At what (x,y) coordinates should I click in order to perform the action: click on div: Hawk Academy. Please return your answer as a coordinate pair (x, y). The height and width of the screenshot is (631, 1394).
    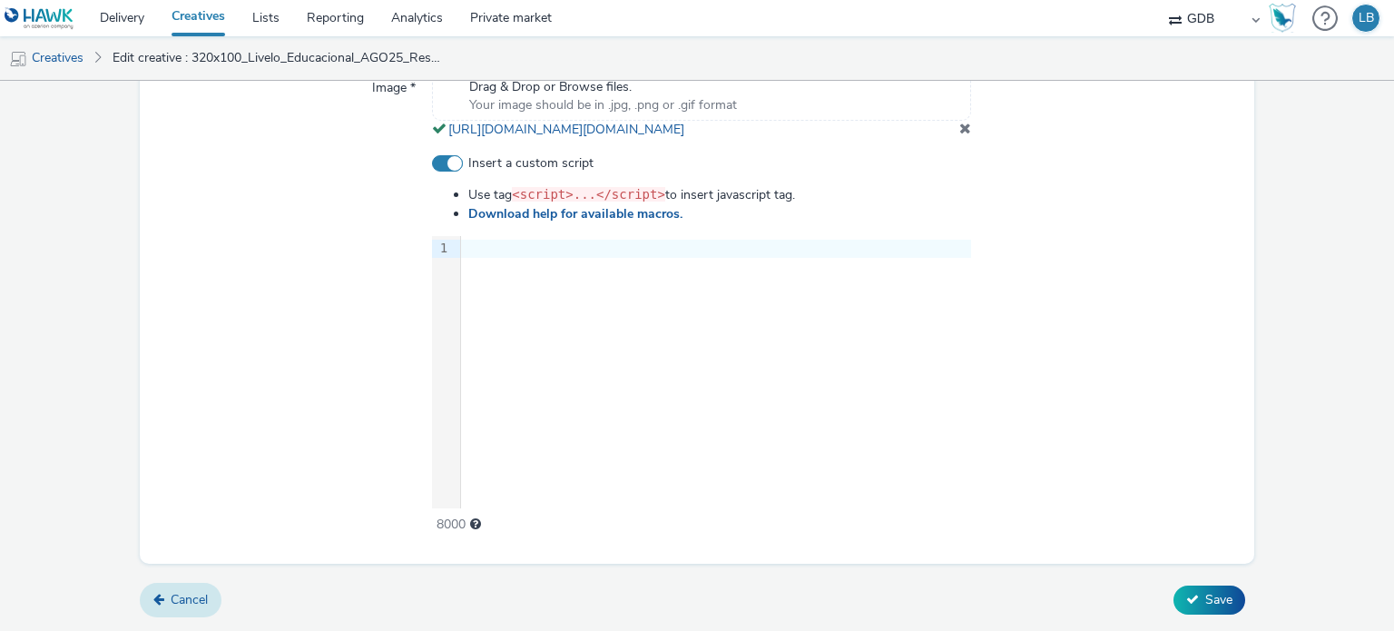
    Looking at the image, I should click on (1282, 18).